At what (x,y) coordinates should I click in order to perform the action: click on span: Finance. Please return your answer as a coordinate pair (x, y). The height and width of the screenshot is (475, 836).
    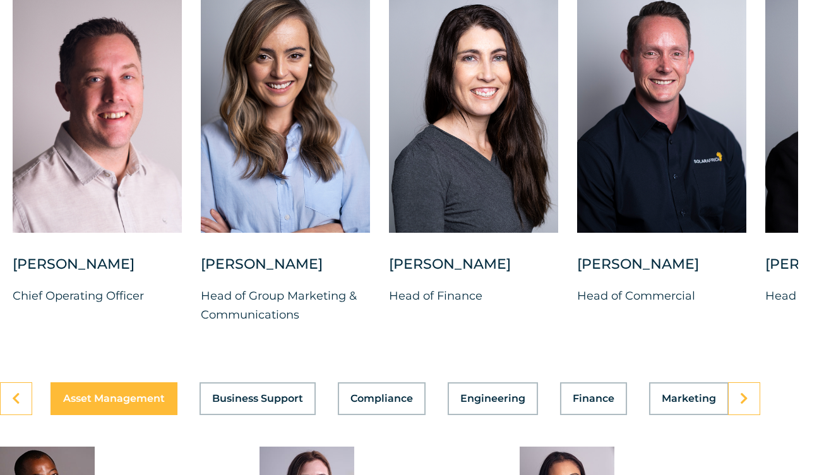
    Looking at the image, I should click on (593, 399).